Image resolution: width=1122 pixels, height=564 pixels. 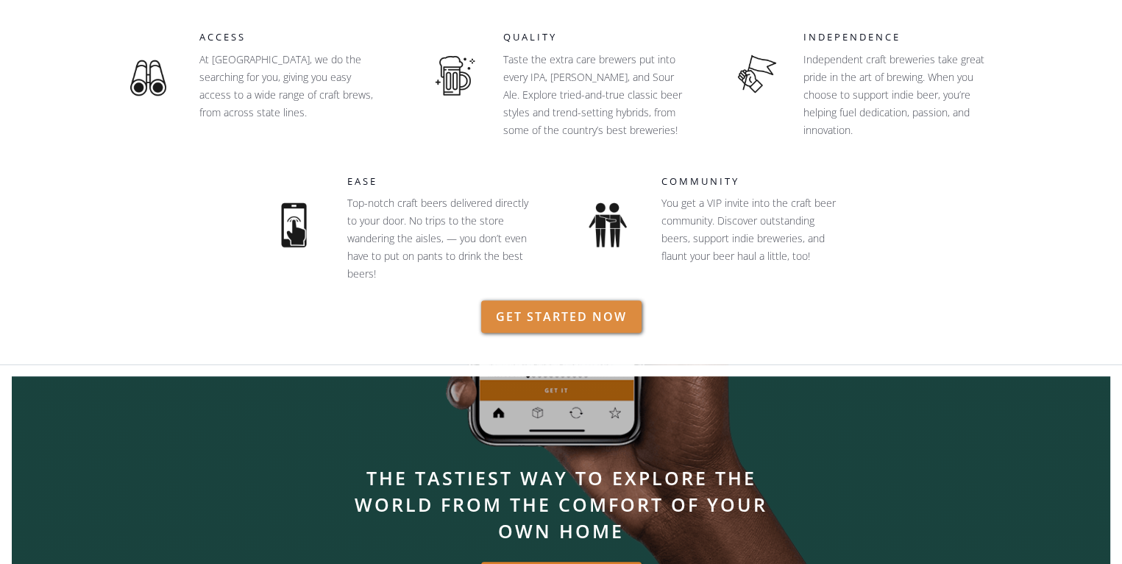 I want to click on p: Top-notch craft beers delivered directly to your door. No trips to the store wandering the aisles..., so click(x=439, y=238).